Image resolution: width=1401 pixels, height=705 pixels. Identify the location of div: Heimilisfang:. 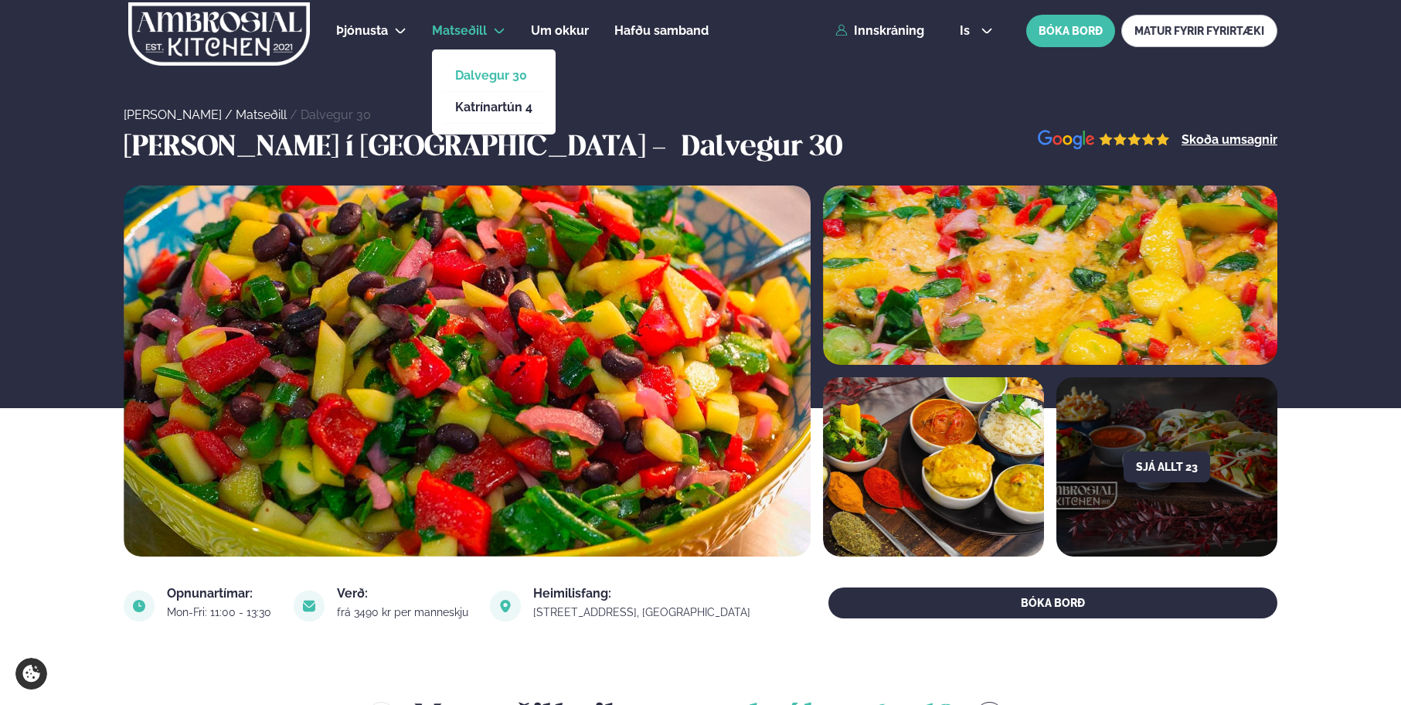
(644, 594).